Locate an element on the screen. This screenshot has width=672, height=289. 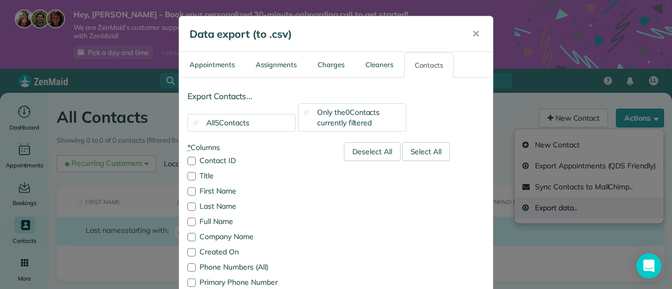
span: 5 is located at coordinates (217, 123).